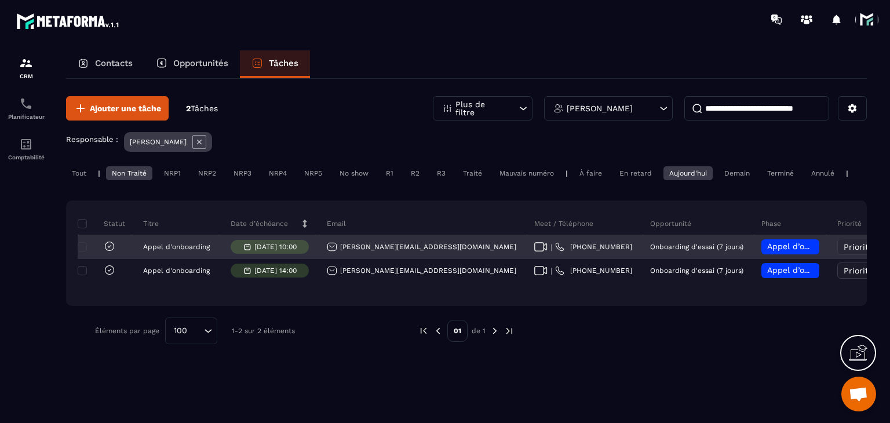  Describe the element at coordinates (336, 224) in the screenshot. I see `p: Email` at that location.